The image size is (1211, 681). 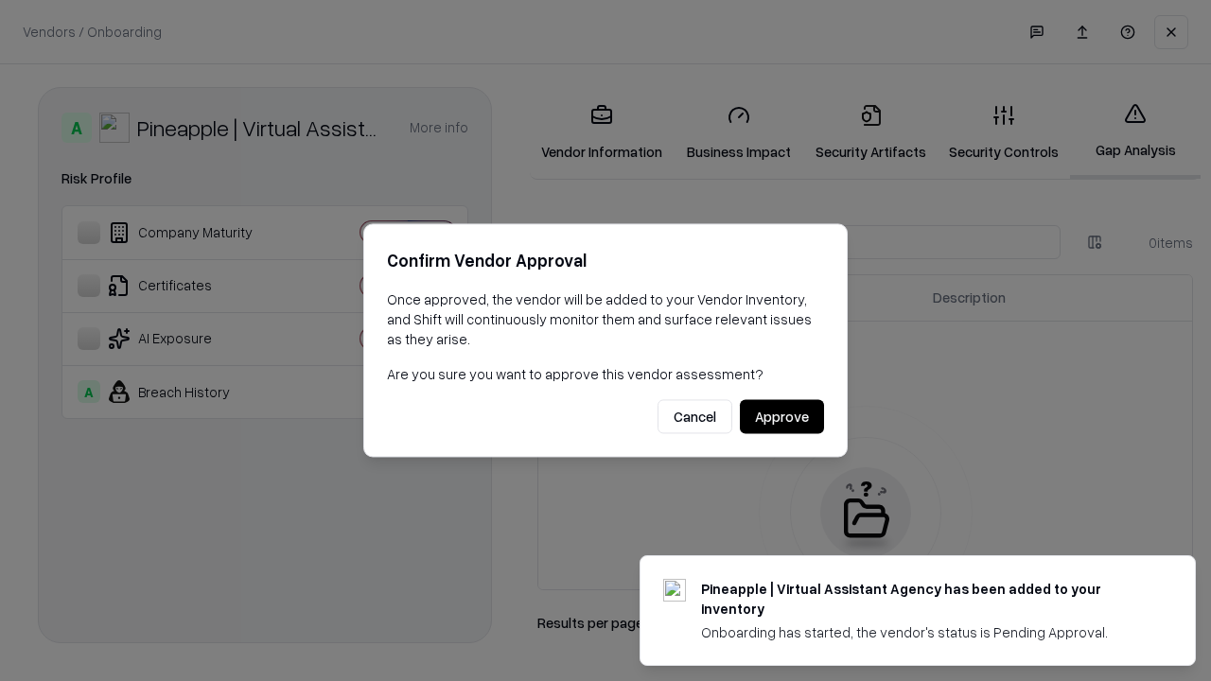 I want to click on div: Onboarding has started, the vendor's status is Pending Approval., so click(x=925, y=632).